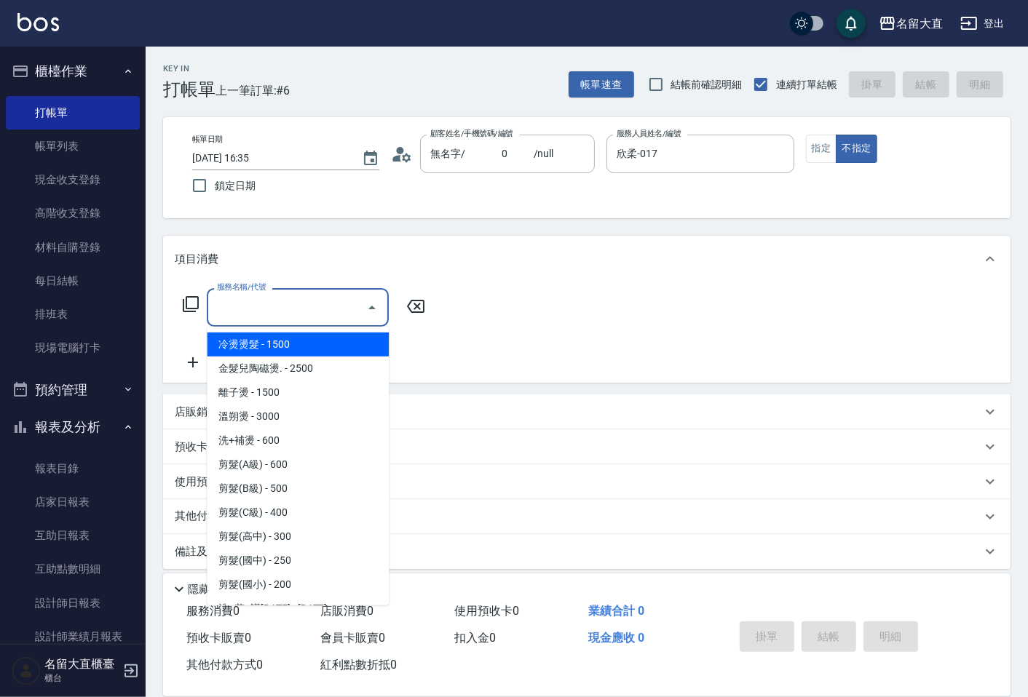  Describe the element at coordinates (486, 611) in the screenshot. I see `span: 使用預收卡 0` at that location.